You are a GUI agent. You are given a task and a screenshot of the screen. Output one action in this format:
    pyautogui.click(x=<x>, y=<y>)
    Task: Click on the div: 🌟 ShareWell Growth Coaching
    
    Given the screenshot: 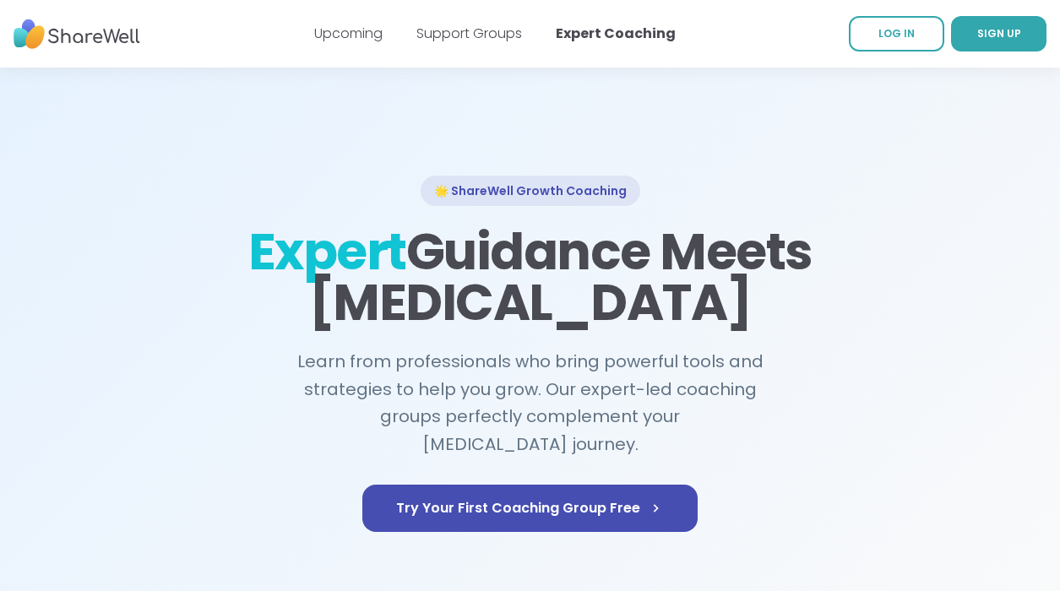 What is the action you would take?
    pyautogui.click(x=531, y=191)
    